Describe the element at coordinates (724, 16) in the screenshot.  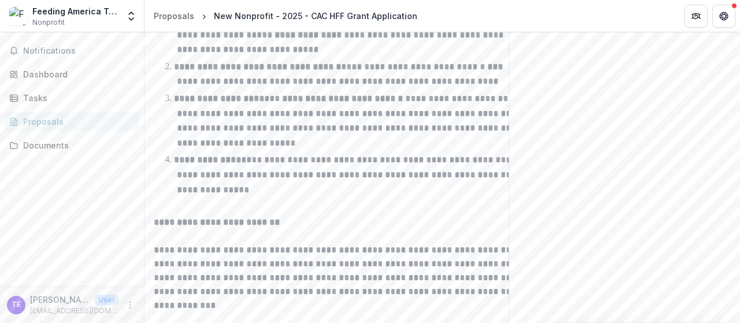
I see `button: Get Help` at that location.